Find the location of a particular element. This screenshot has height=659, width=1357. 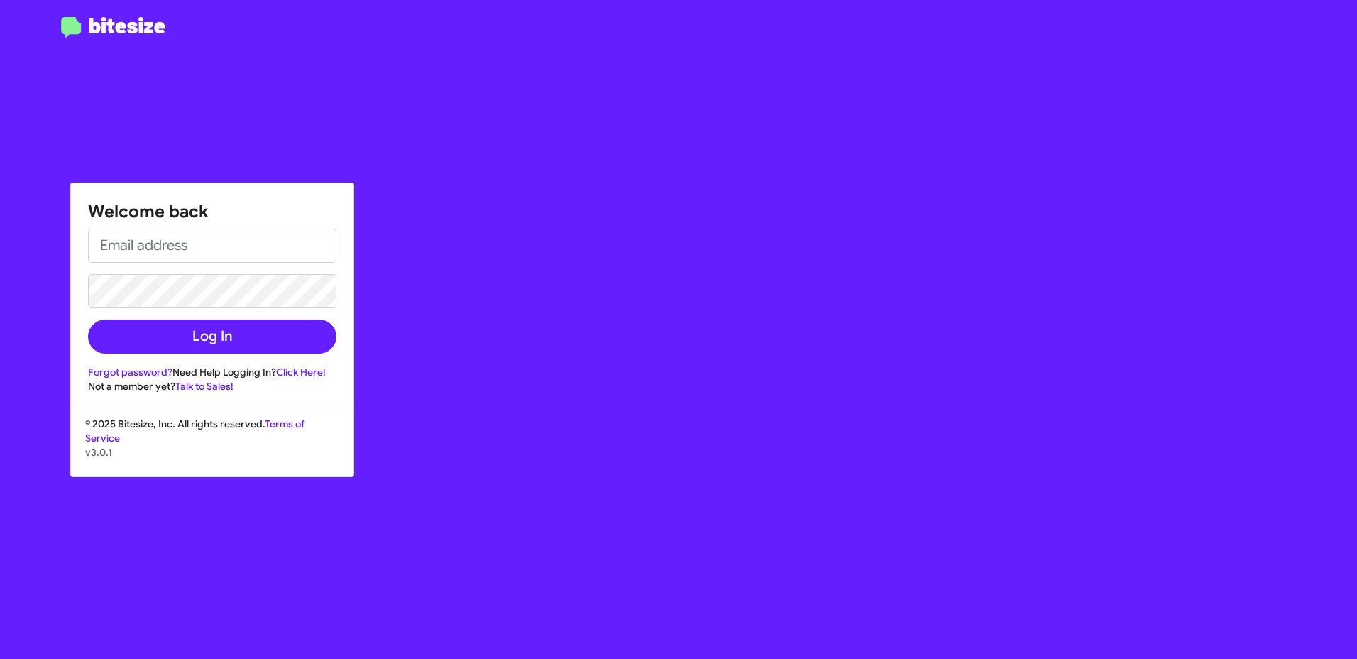

button: Log In is located at coordinates (212, 336).